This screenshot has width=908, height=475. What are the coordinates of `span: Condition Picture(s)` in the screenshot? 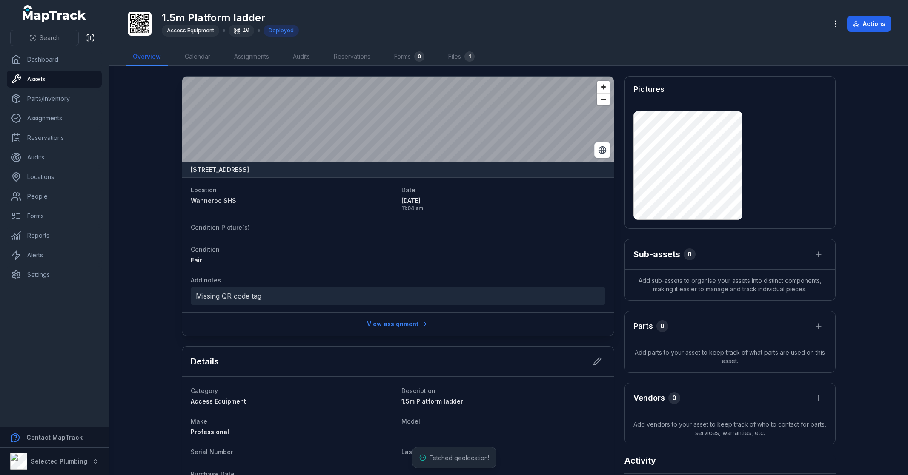 It's located at (220, 227).